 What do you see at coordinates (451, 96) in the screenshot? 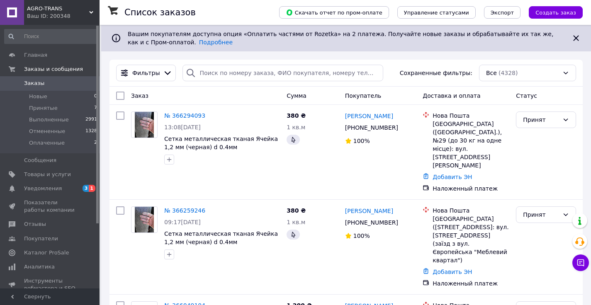
I see `span: Доставка и оплата` at bounding box center [451, 96].